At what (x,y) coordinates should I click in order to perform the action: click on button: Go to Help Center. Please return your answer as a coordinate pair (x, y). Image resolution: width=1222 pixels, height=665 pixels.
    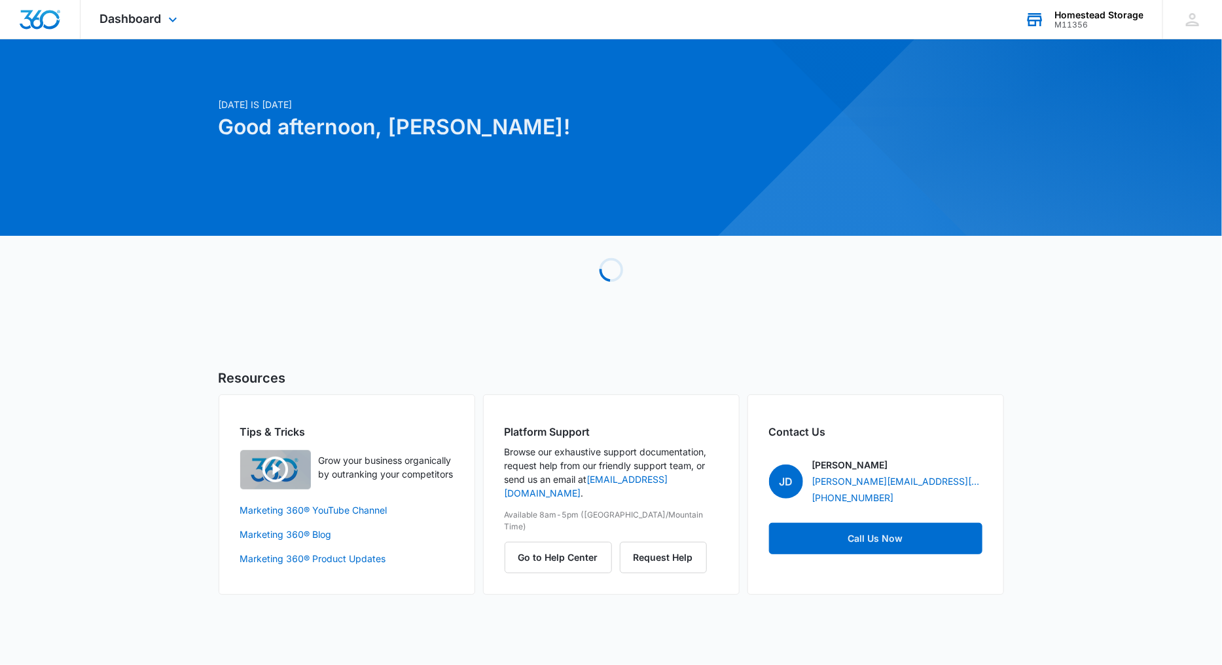
    Looking at the image, I should click on (558, 557).